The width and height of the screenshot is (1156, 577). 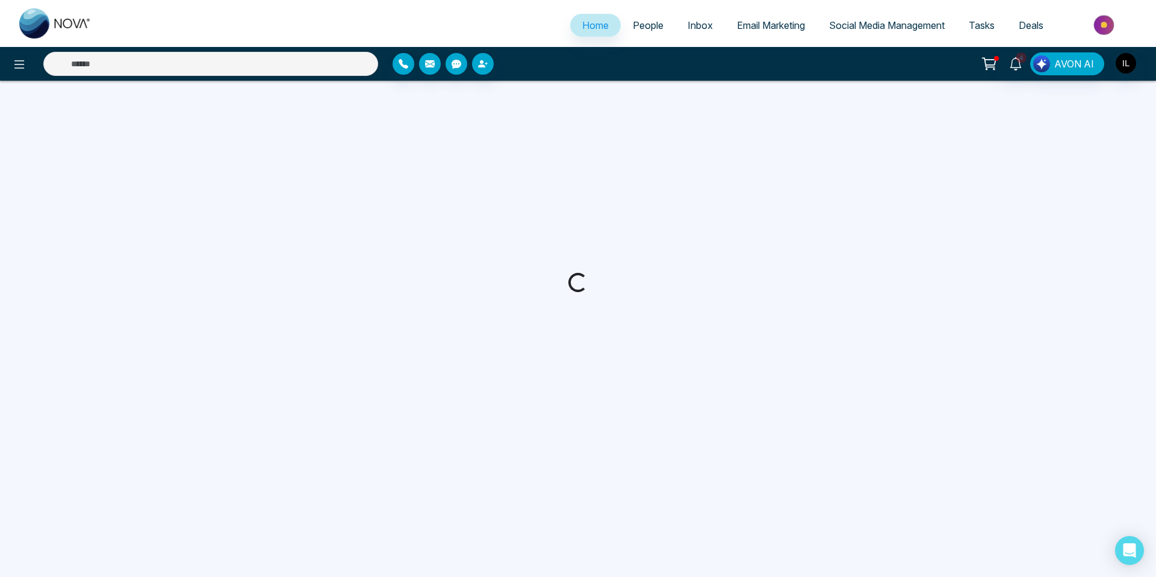 I want to click on a: Inbox, so click(x=700, y=25).